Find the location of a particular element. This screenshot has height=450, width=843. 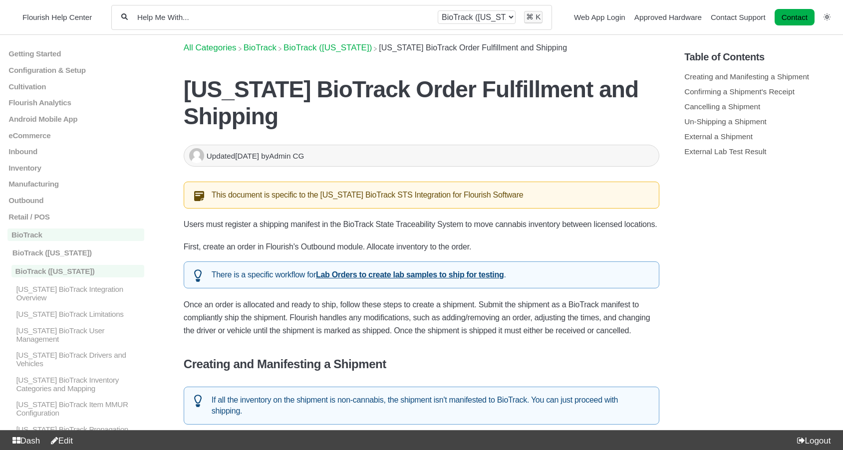

a: Breadcrumb link to All Categories is located at coordinates (210, 47).